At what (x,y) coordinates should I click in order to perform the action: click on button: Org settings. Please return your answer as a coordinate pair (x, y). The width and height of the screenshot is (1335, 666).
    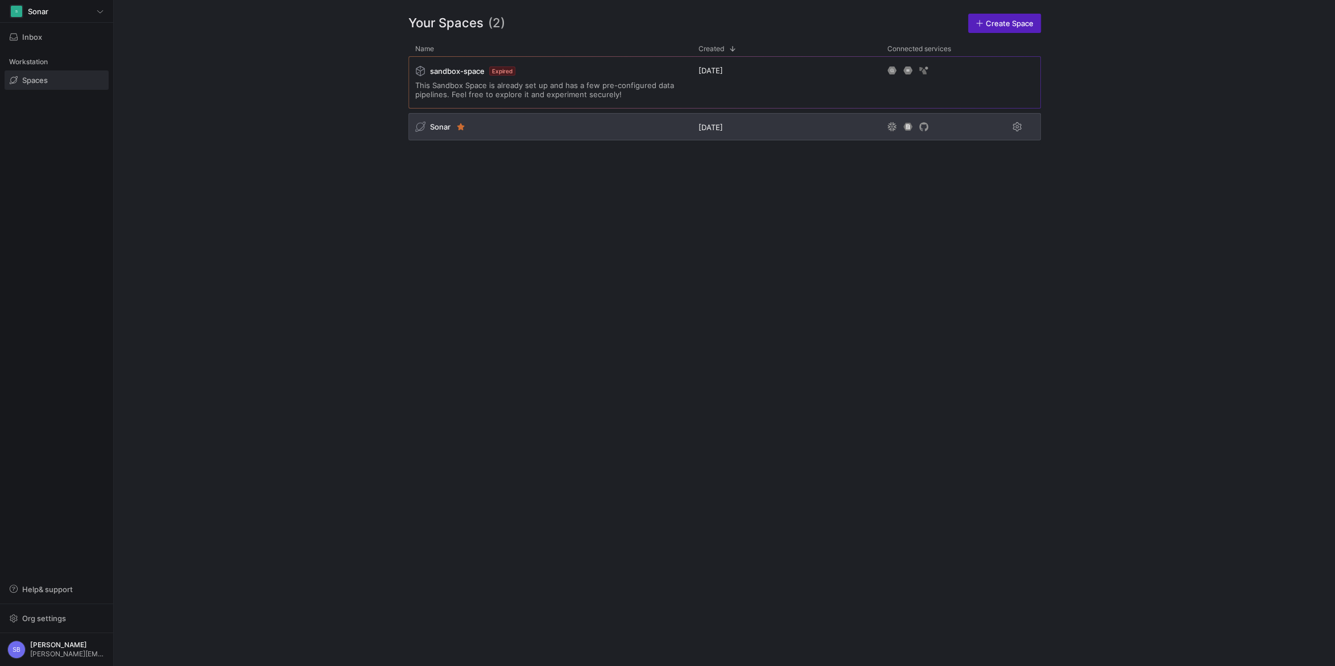
    Looking at the image, I should click on (56, 619).